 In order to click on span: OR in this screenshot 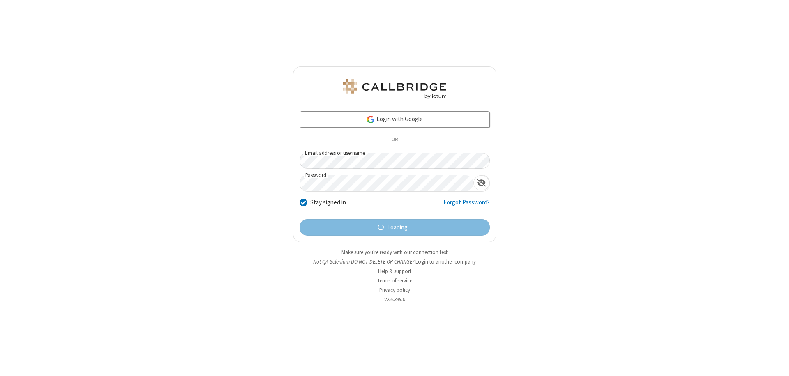, I will do `click(394, 141)`.